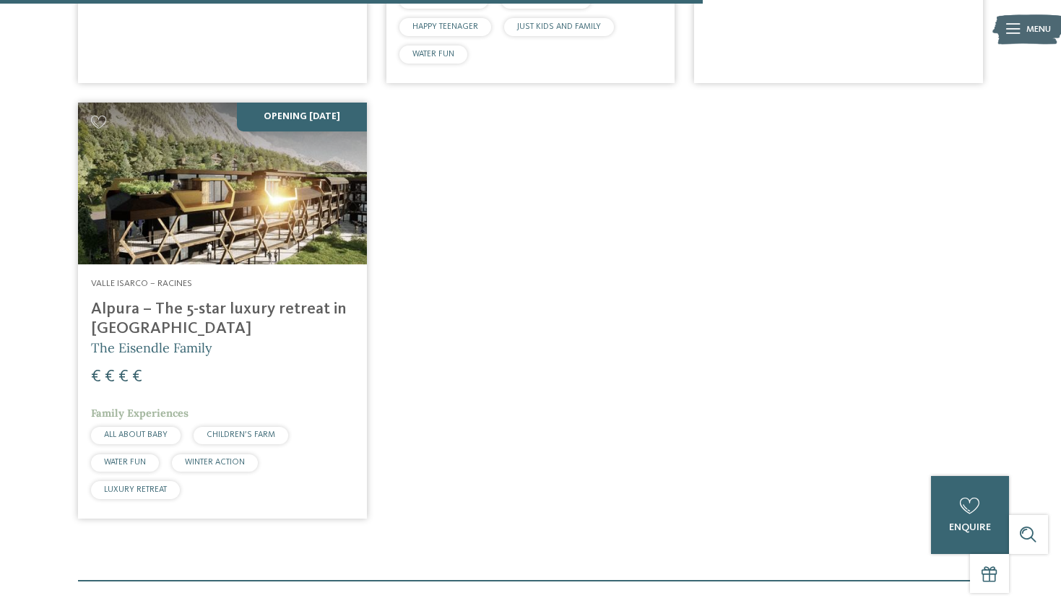 This screenshot has width=1061, height=606. I want to click on span: The Eisendle Family, so click(152, 347).